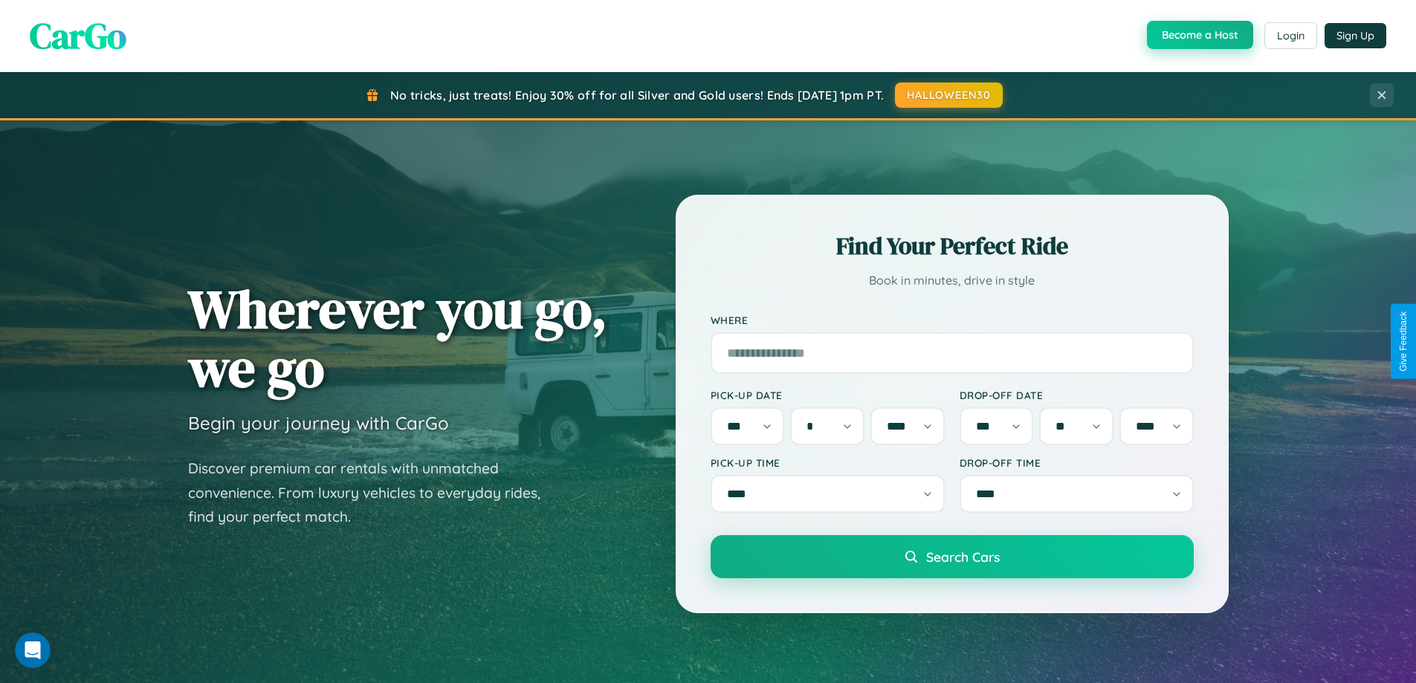  Describe the element at coordinates (1077, 462) in the screenshot. I see `label: Drop-off Time` at that location.